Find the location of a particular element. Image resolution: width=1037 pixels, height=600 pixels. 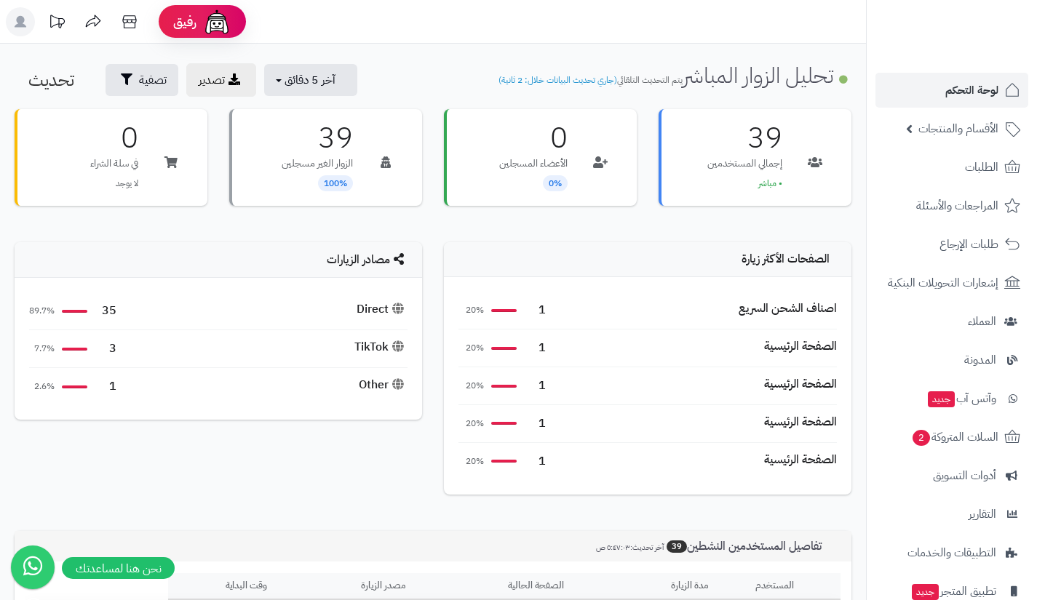

h3: تفاصيل المستخدمين النشطين is located at coordinates (712, 546).